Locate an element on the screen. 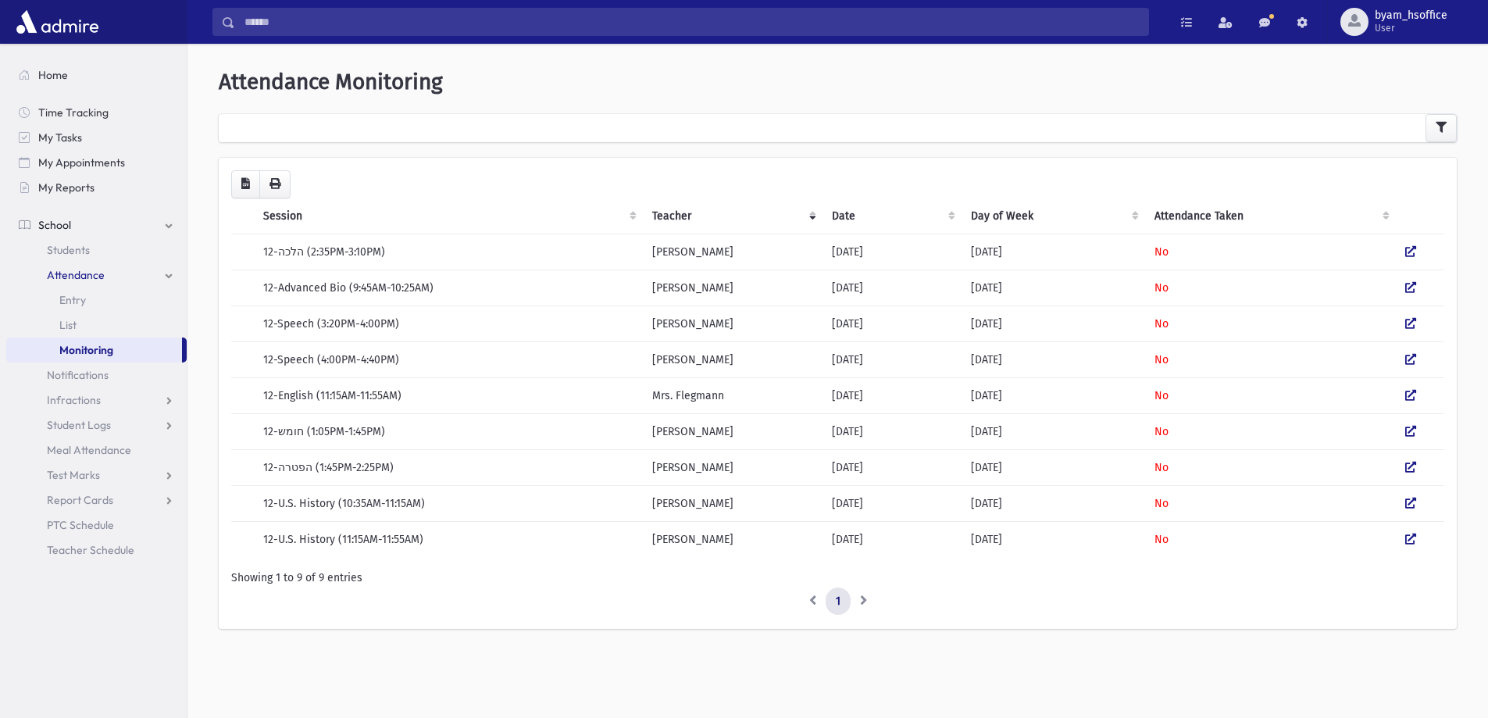 The width and height of the screenshot is (1488, 718). td: 12-English (11:15AM-11:55AM) is located at coordinates (448, 395).